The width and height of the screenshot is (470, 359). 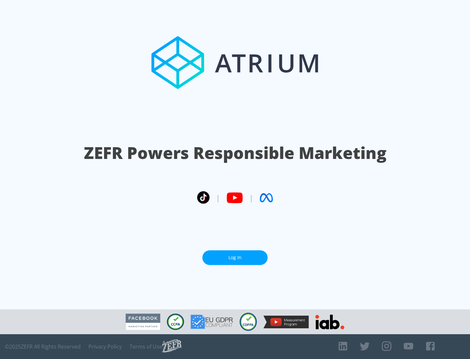 I want to click on a: Terms of Use, so click(x=146, y=347).